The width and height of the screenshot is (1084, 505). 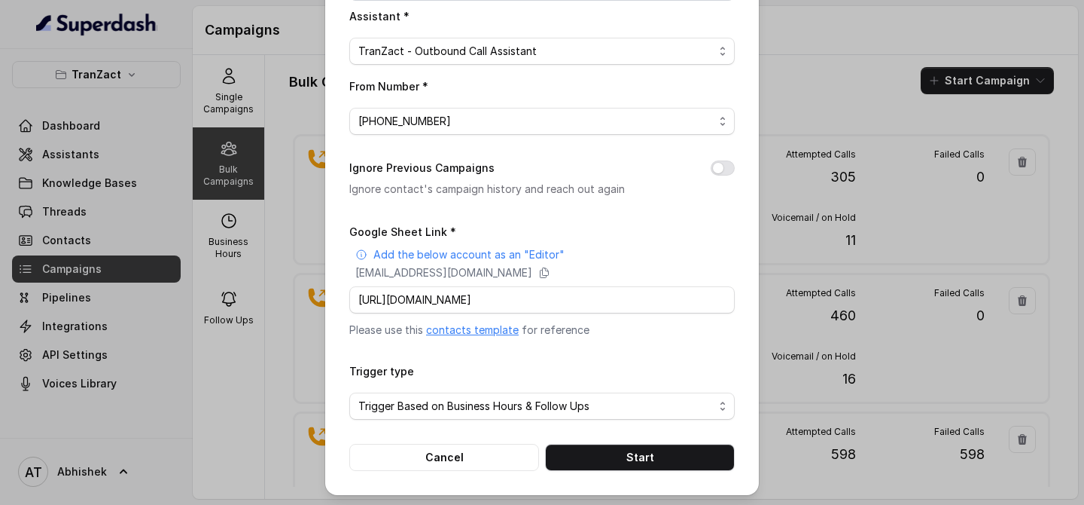 I want to click on span: TranZact - Outbound Call Assistant, so click(x=536, y=51).